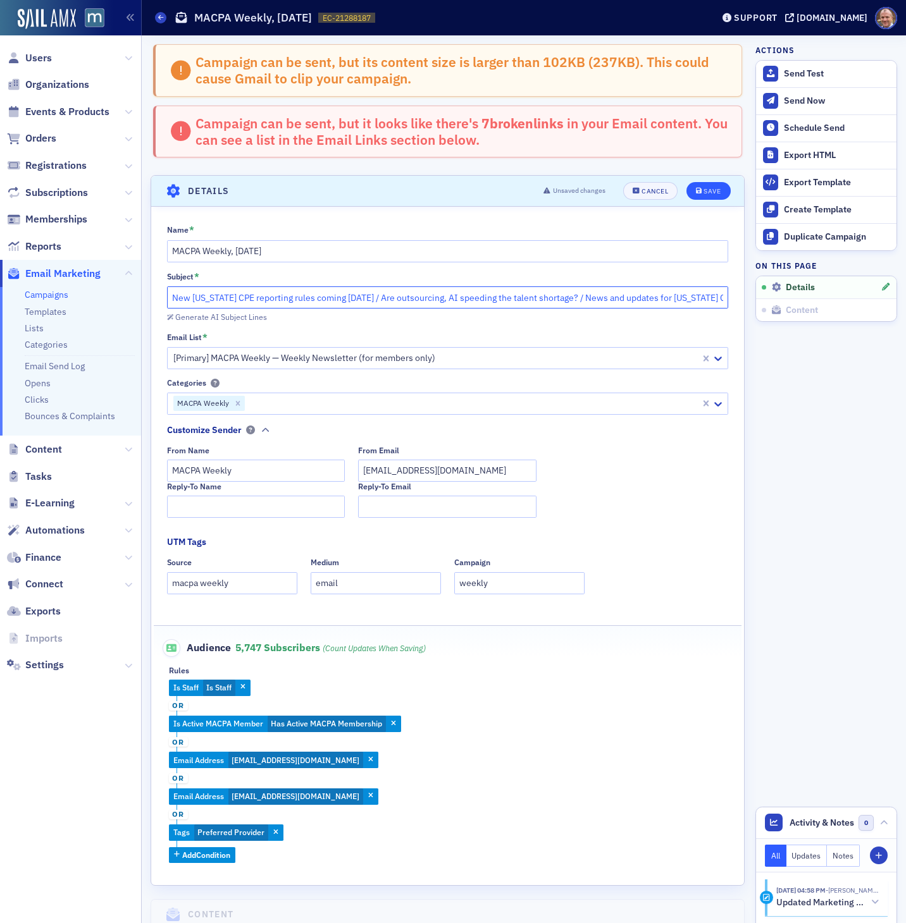 This screenshot has width=906, height=923. What do you see at coordinates (462, 132) in the screenshot?
I see `div: Campaign can be sent, but it looks like there's in your Email content. You can see a list in the ...` at bounding box center [462, 132].